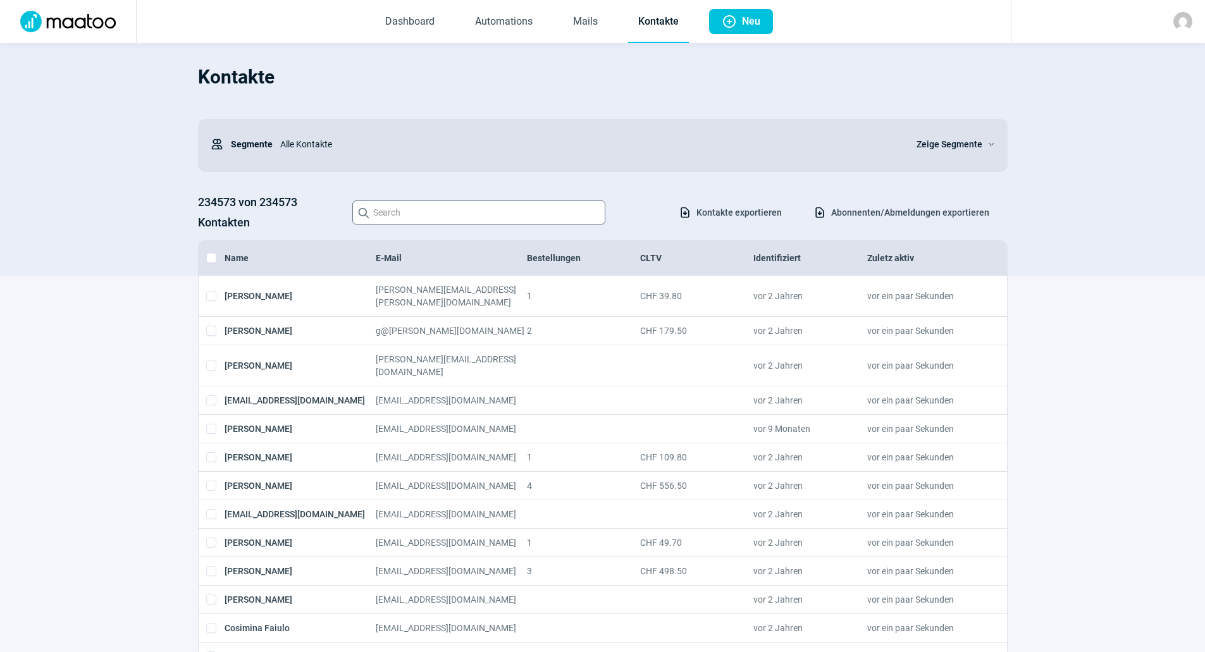  What do you see at coordinates (242, 144) in the screenshot?
I see `div: Segmente` at bounding box center [242, 144].